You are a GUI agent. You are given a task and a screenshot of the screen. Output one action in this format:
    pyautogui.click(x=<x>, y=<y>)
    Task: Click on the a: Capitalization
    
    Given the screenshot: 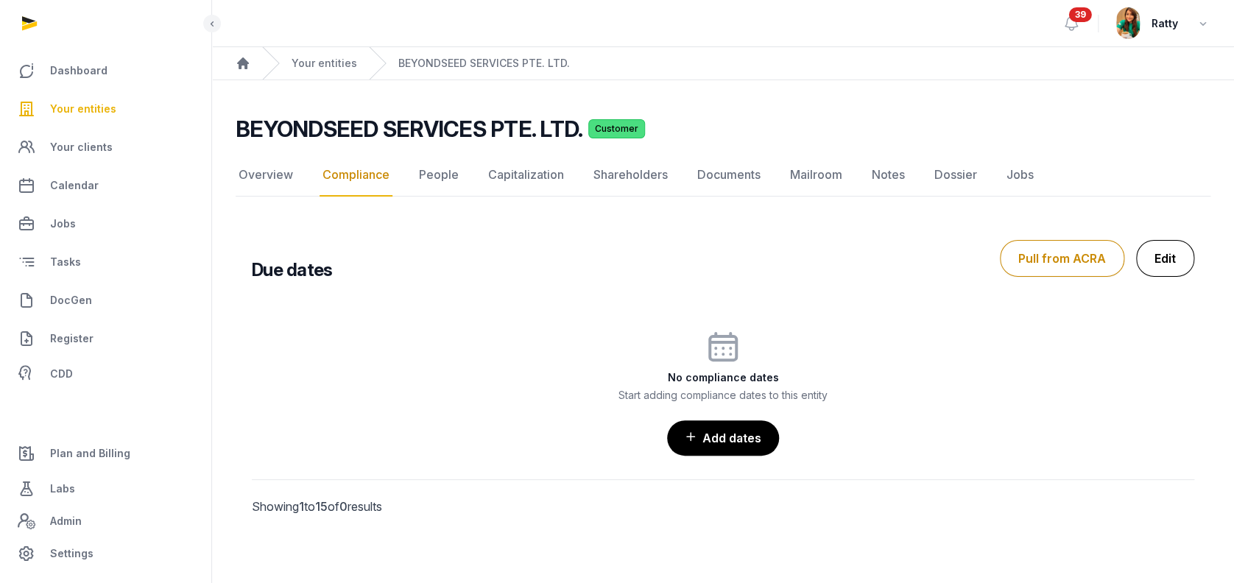 What is the action you would take?
    pyautogui.click(x=526, y=175)
    